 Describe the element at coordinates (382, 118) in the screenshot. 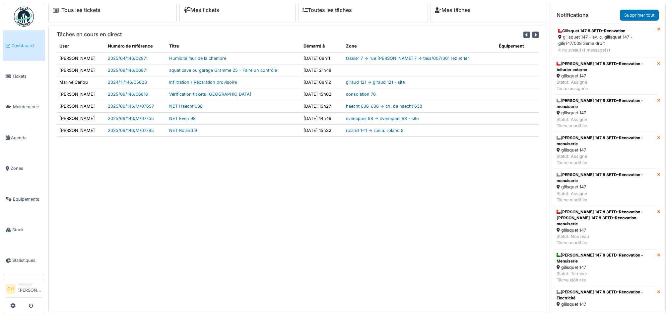

I see `a: evenepoel 98 -> evenepoel 98 - site` at that location.